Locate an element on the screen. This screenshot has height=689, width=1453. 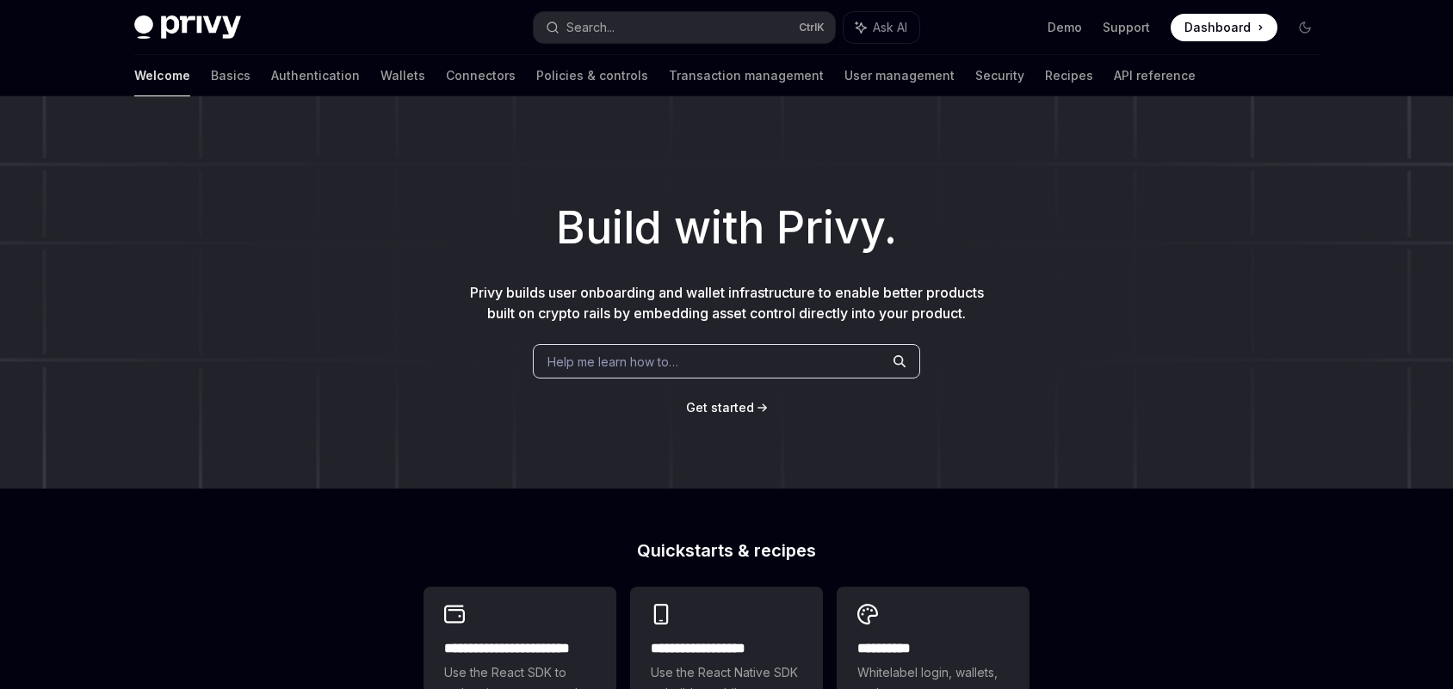
a: Transaction management is located at coordinates (746, 76).